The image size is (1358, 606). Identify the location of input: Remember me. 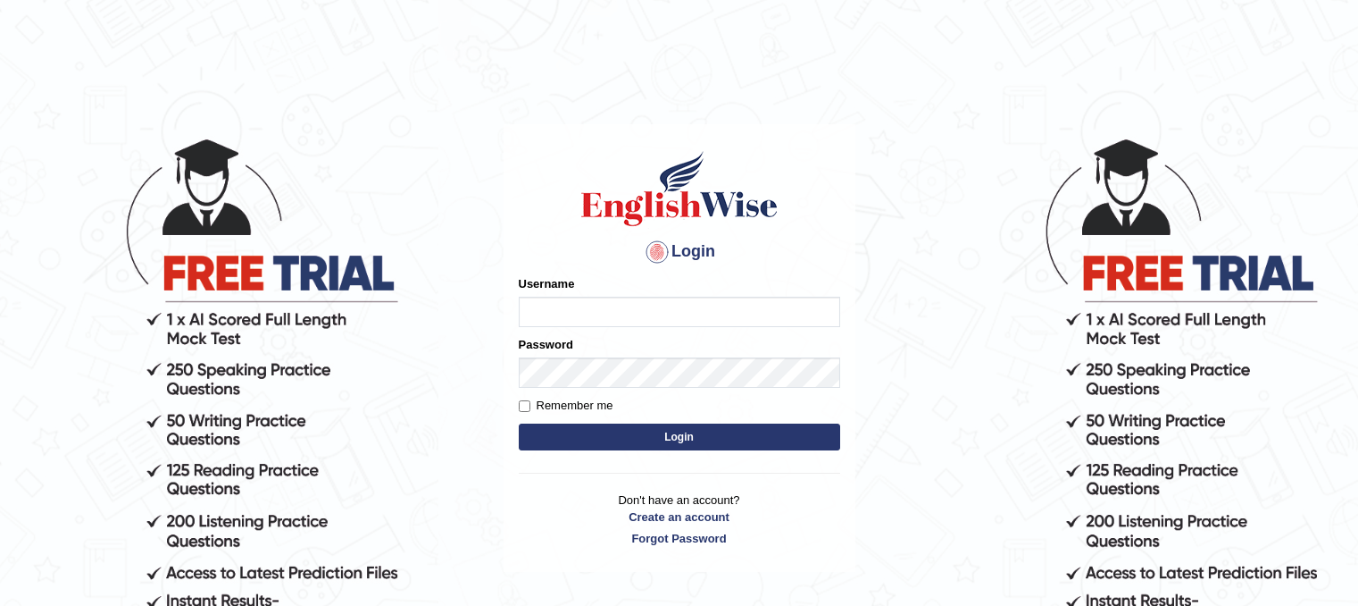
(524, 405).